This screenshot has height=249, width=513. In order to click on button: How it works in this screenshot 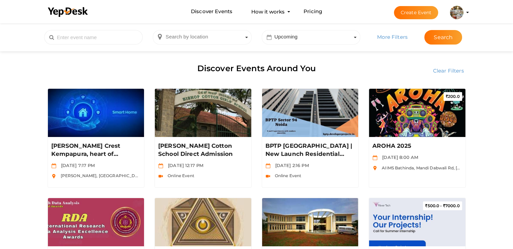, I will do `click(268, 11)`.